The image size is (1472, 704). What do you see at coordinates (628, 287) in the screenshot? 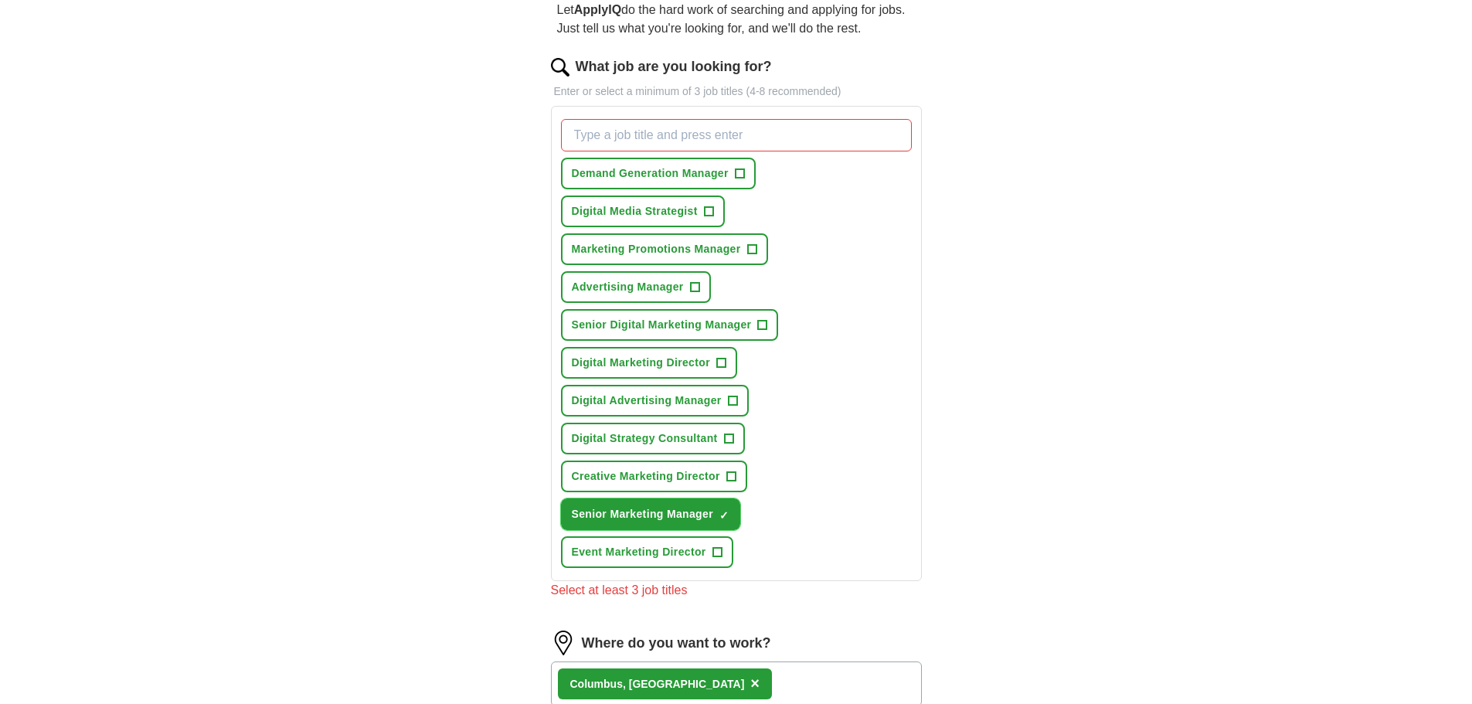
I see `span: Advertising Manager` at bounding box center [628, 287].